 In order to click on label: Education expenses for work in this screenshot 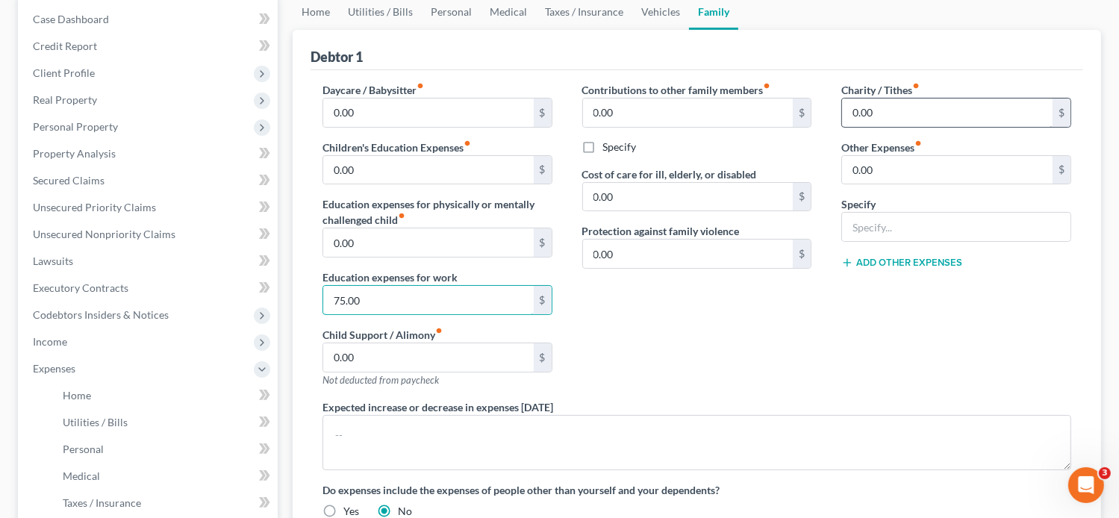, I will do `click(390, 277)`.